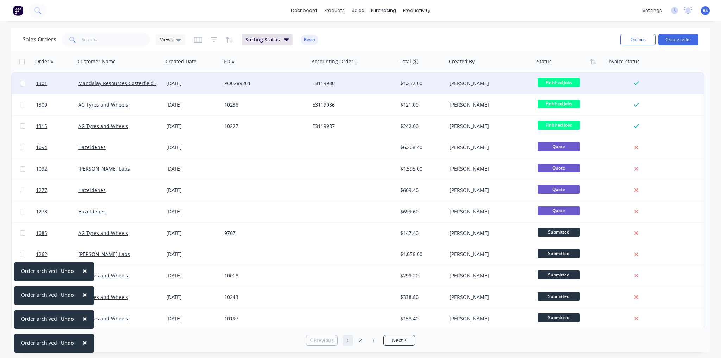  Describe the element at coordinates (322, 341) in the screenshot. I see `a: Previous page` at that location.